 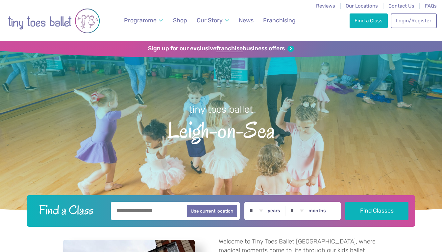 What do you see at coordinates (221, 129) in the screenshot?
I see `span: Leigh-on-Sea` at bounding box center [221, 129].